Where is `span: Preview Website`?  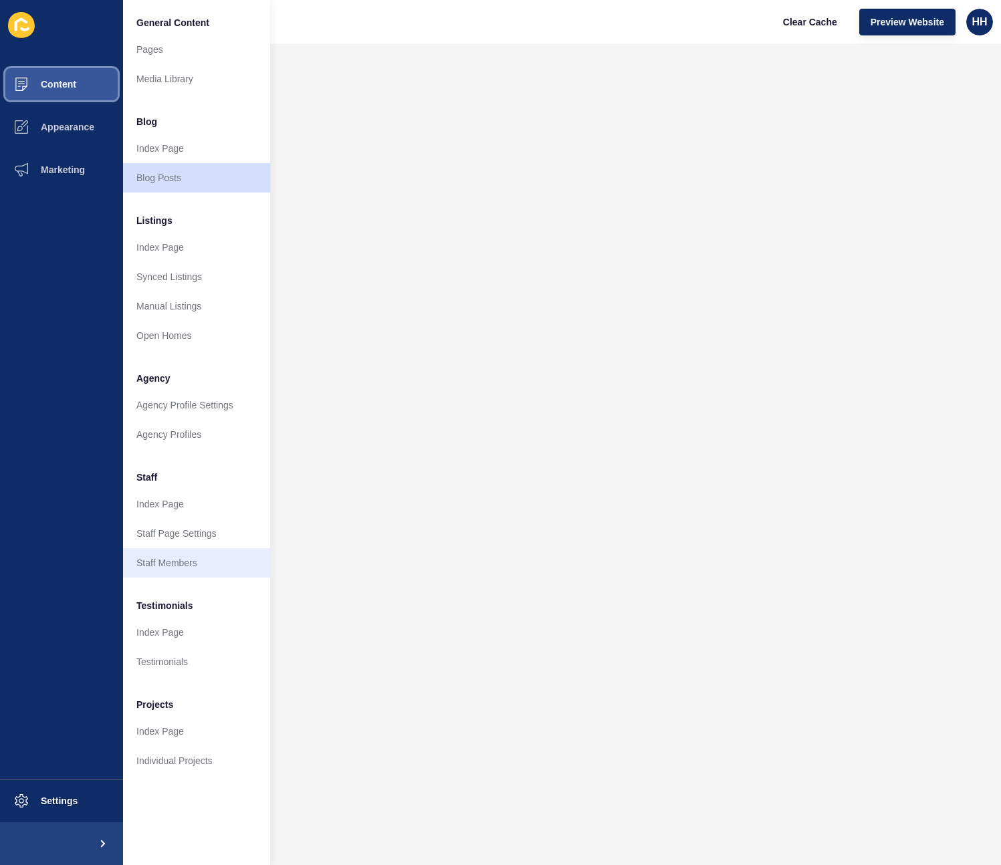 span: Preview Website is located at coordinates (907, 22).